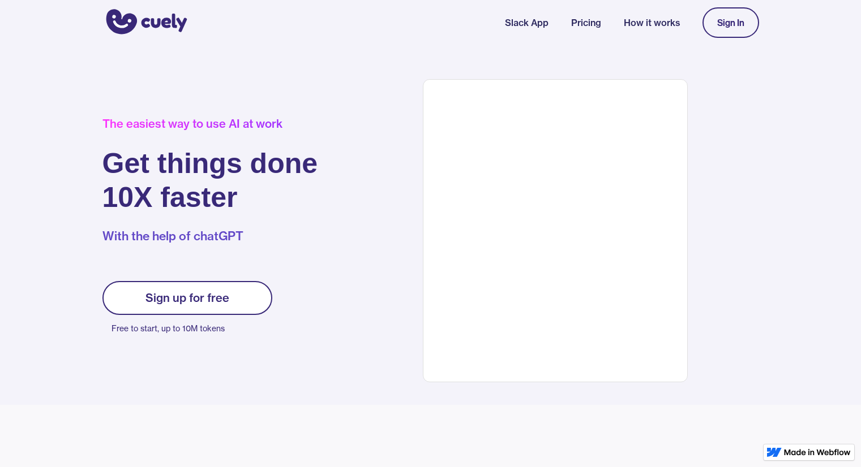 The image size is (861, 467). Describe the element at coordinates (210, 181) in the screenshot. I see `h1: Get things done 10X faster` at that location.